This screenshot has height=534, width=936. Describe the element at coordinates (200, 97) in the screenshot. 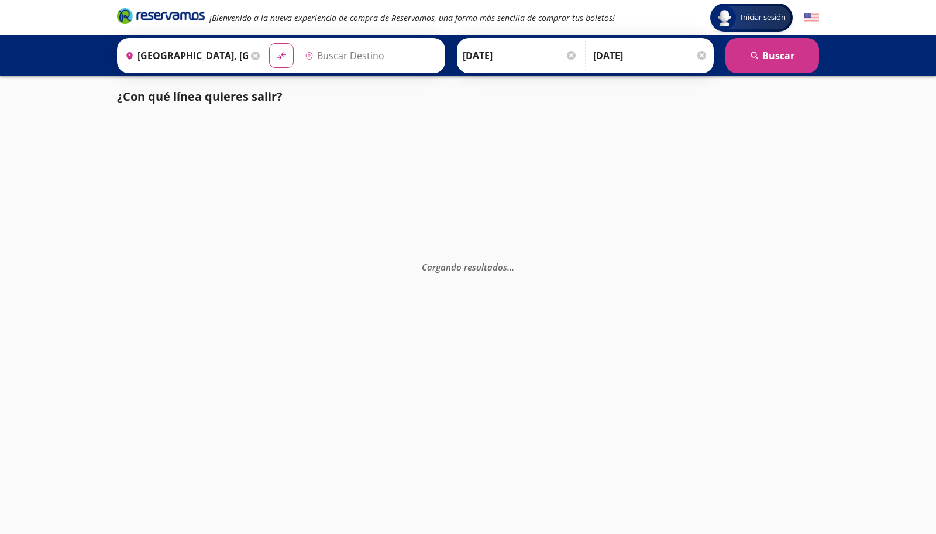

I see `p: ¿Con qué línea quieres salir?` at that location.